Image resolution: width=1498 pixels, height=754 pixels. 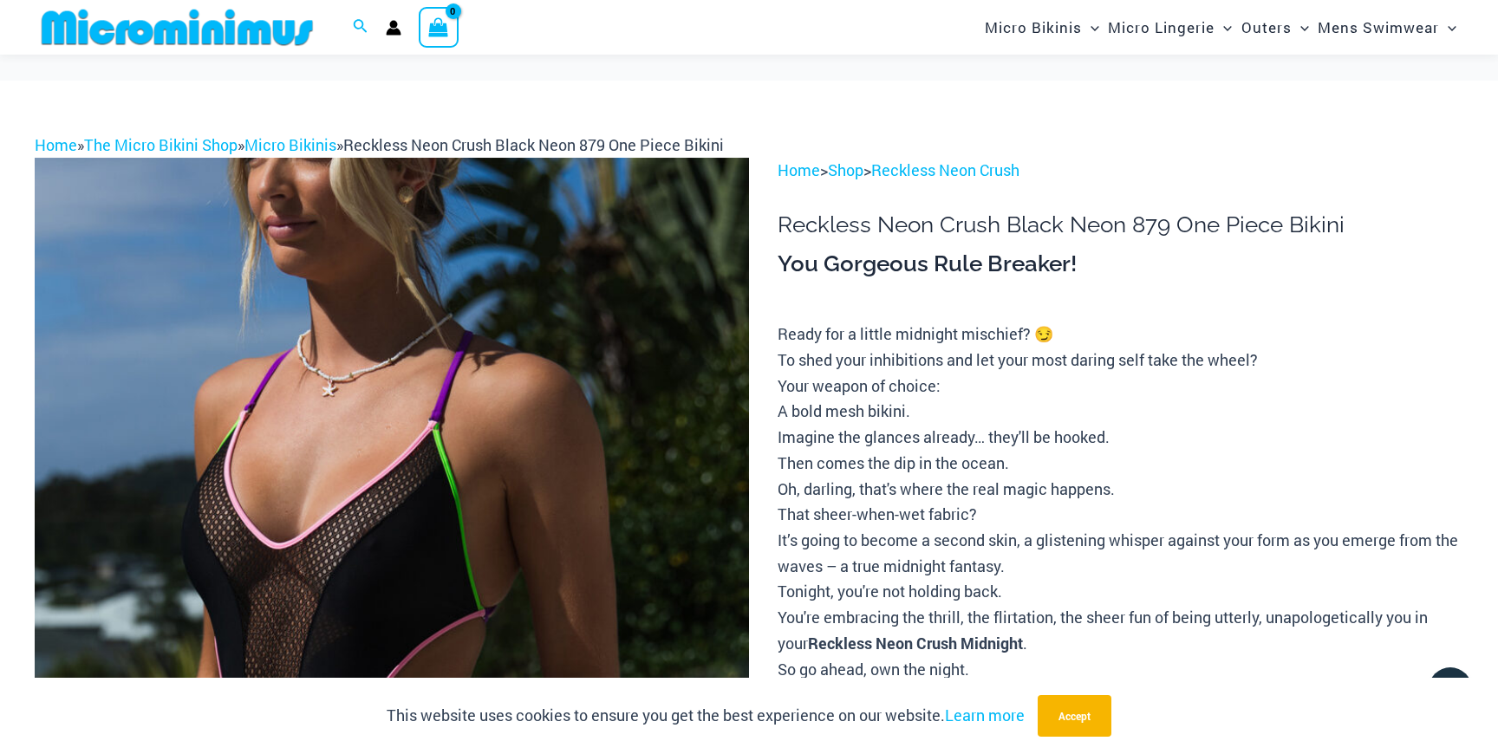 What do you see at coordinates (1169, 27) in the screenshot?
I see `a: Micro LingerieMenu ToggleMenu Toggle` at bounding box center [1169, 27].